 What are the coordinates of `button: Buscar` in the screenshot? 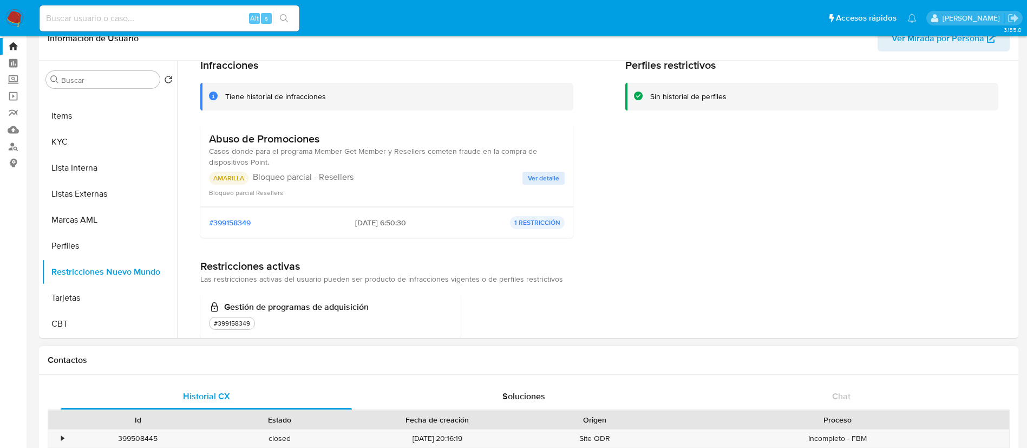 It's located at (55, 80).